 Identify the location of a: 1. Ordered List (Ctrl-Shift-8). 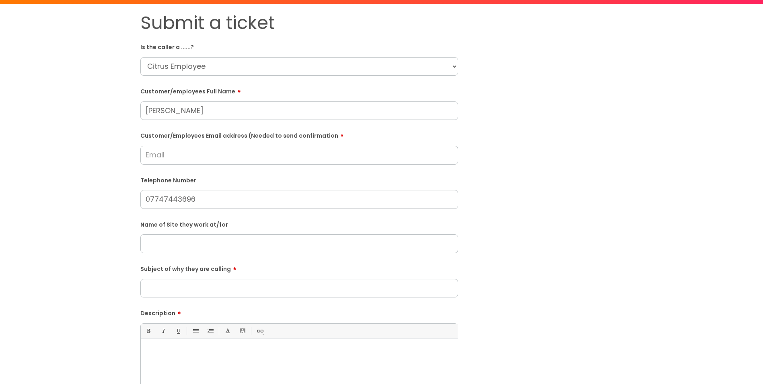
(210, 330).